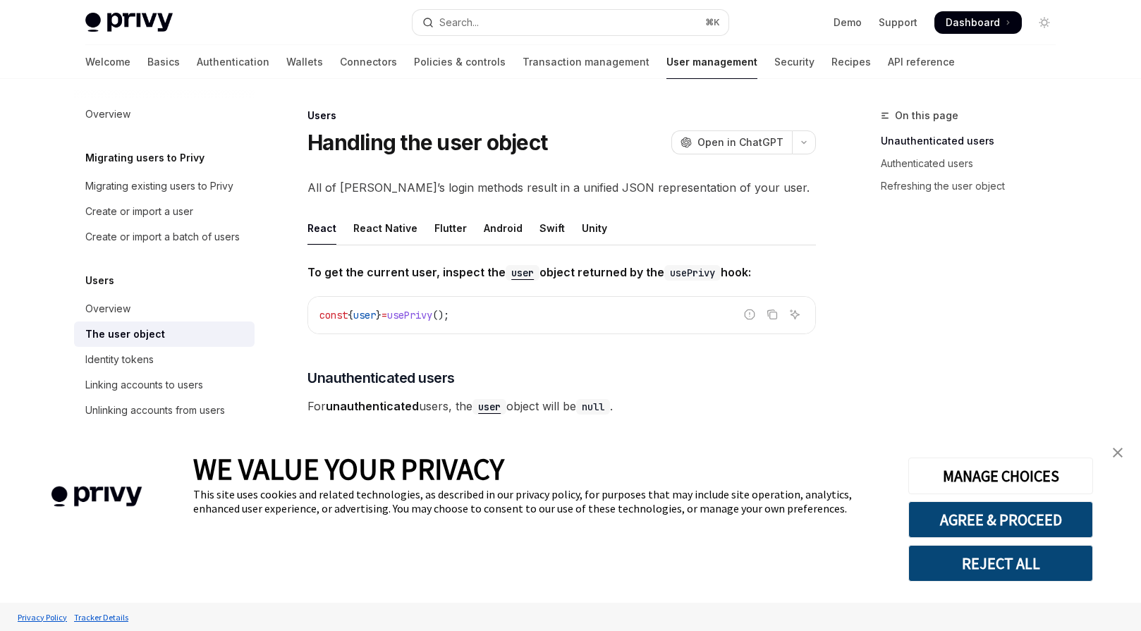 The image size is (1141, 631). What do you see at coordinates (562, 406) in the screenshot?
I see `span: For users, the object will be .` at bounding box center [562, 406].